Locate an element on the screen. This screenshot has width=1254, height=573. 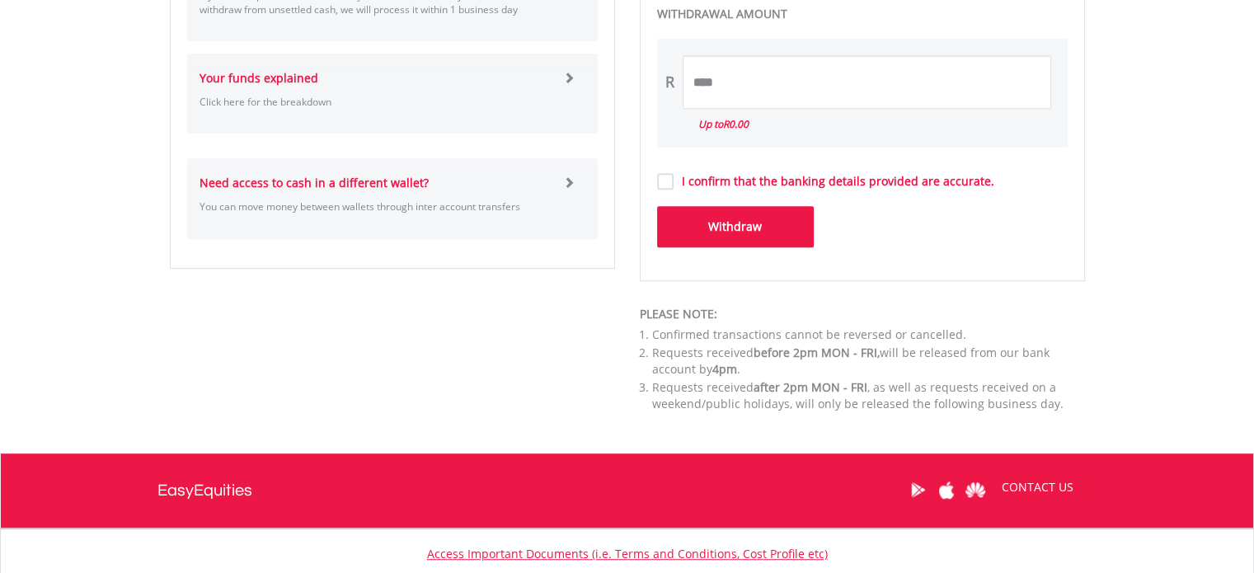
strong: Need access to cash in a different wallet? is located at coordinates (314, 182).